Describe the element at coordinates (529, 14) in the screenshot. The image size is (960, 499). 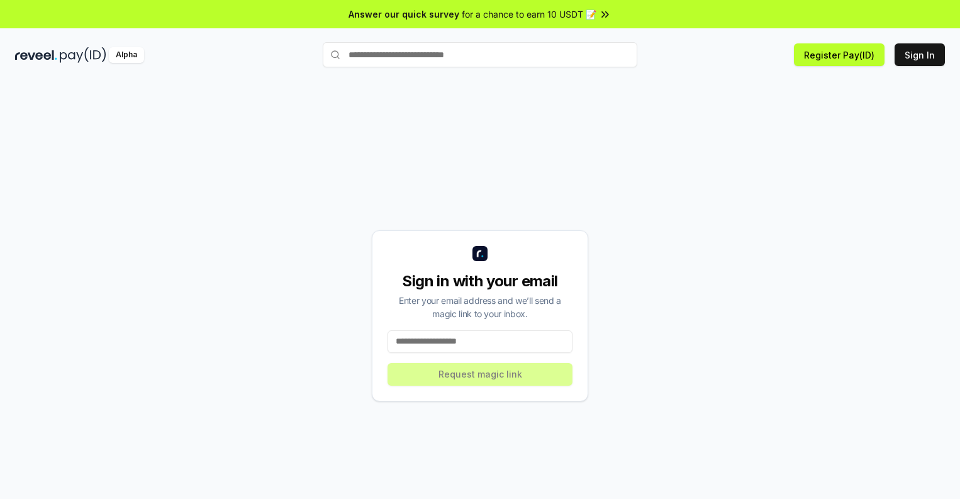
I see `span: for a chance to earn 10 USDT 📝` at that location.